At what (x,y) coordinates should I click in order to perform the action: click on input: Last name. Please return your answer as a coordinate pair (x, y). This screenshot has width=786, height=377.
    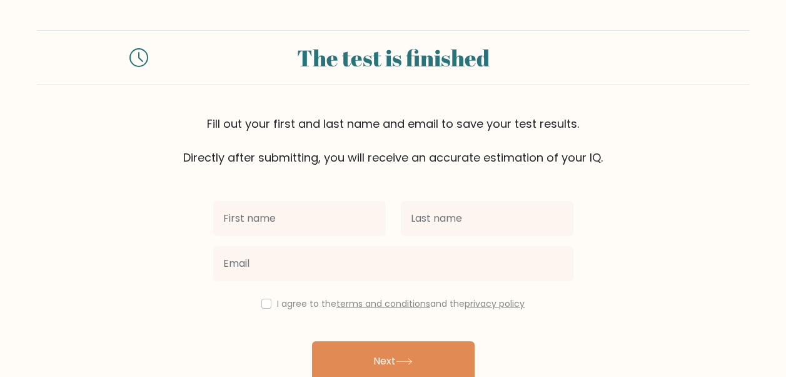
    Looking at the image, I should click on (487, 218).